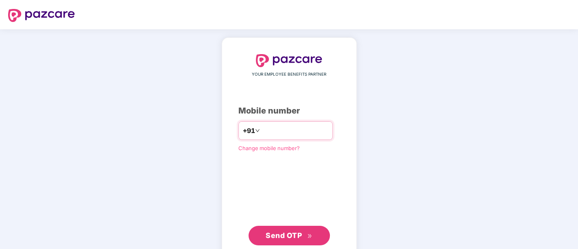 The width and height of the screenshot is (578, 249). I want to click on div: Mobile number, so click(289, 111).